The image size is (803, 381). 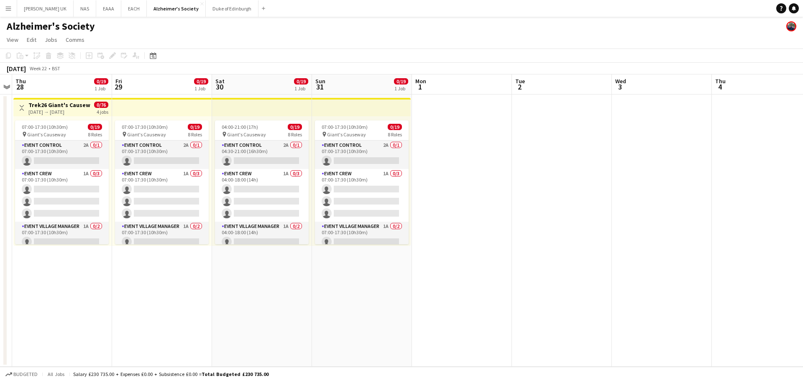 I want to click on button: Budgeted, so click(x=21, y=374).